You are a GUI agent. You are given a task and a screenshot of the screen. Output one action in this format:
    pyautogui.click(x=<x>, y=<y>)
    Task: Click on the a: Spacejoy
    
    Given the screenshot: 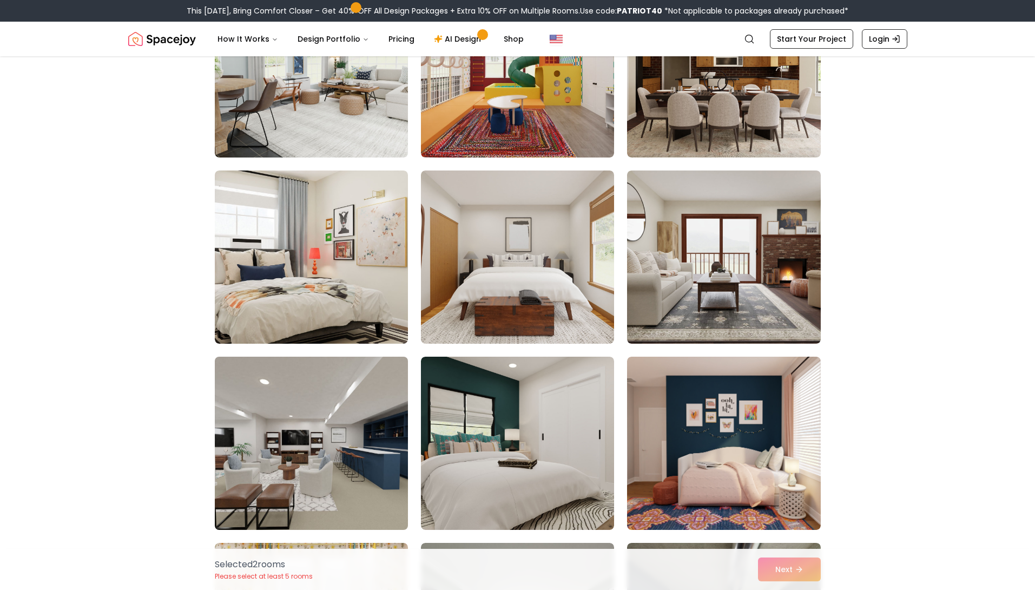 What is the action you would take?
    pyautogui.click(x=162, y=39)
    